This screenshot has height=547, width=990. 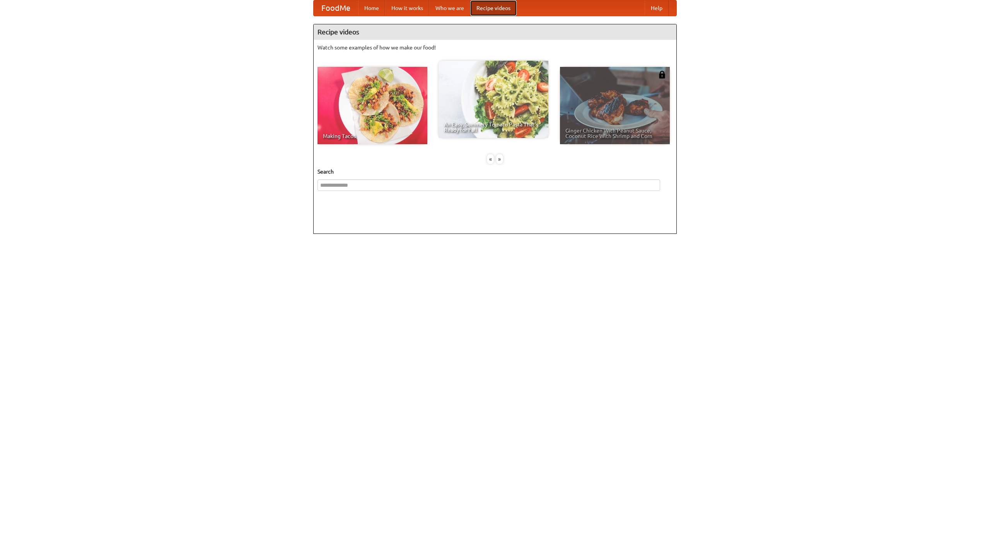 What do you see at coordinates (493, 127) in the screenshot?
I see `span: An Easy, Summery Tomato Pasta That's Ready for Fall` at bounding box center [493, 127].